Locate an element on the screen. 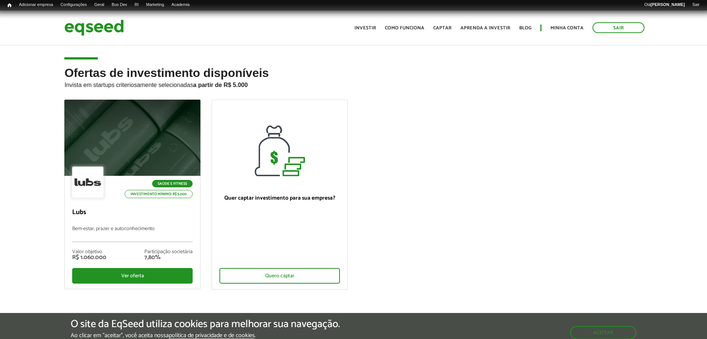 The image size is (707, 339). p: Investimento mínimo: R$ 5.000 is located at coordinates (158, 194).